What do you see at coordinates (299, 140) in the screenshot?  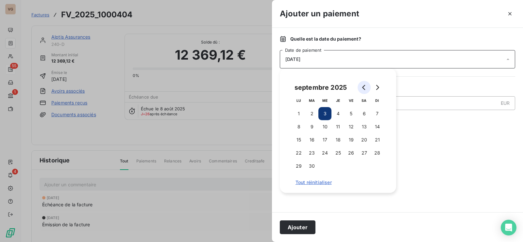 I see `button: 15` at bounding box center [299, 140].